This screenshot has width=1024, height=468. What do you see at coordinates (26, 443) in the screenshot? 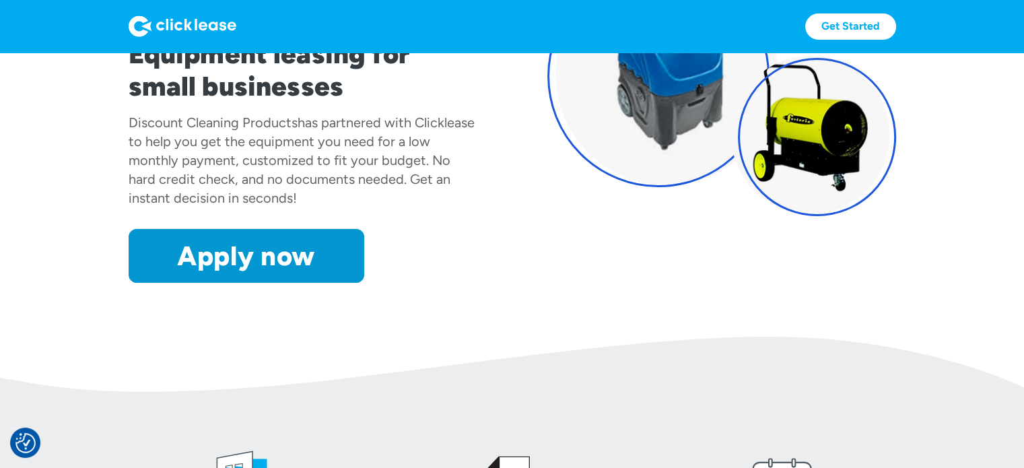
I see `button: Consent Preferences` at bounding box center [26, 443].